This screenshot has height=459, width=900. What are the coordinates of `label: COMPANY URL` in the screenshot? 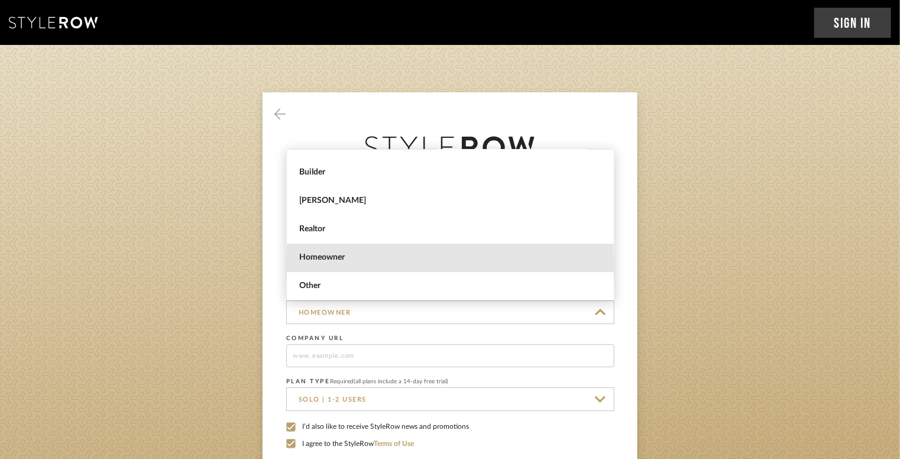 It's located at (315, 338).